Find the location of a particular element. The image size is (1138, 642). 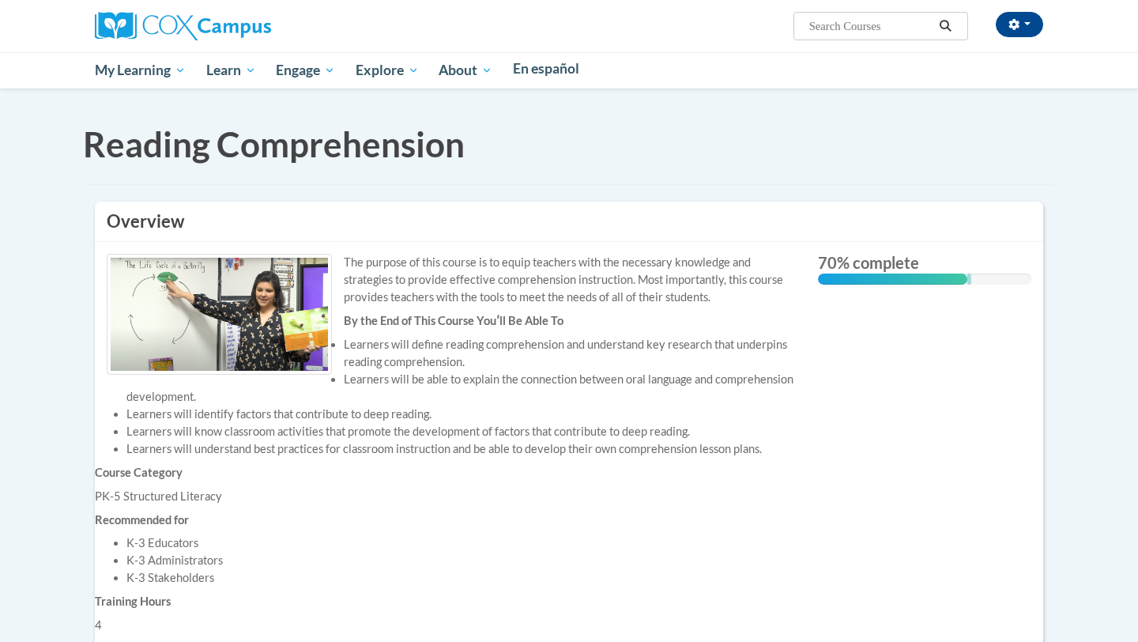

a: Cox Campus is located at coordinates (183, 25).